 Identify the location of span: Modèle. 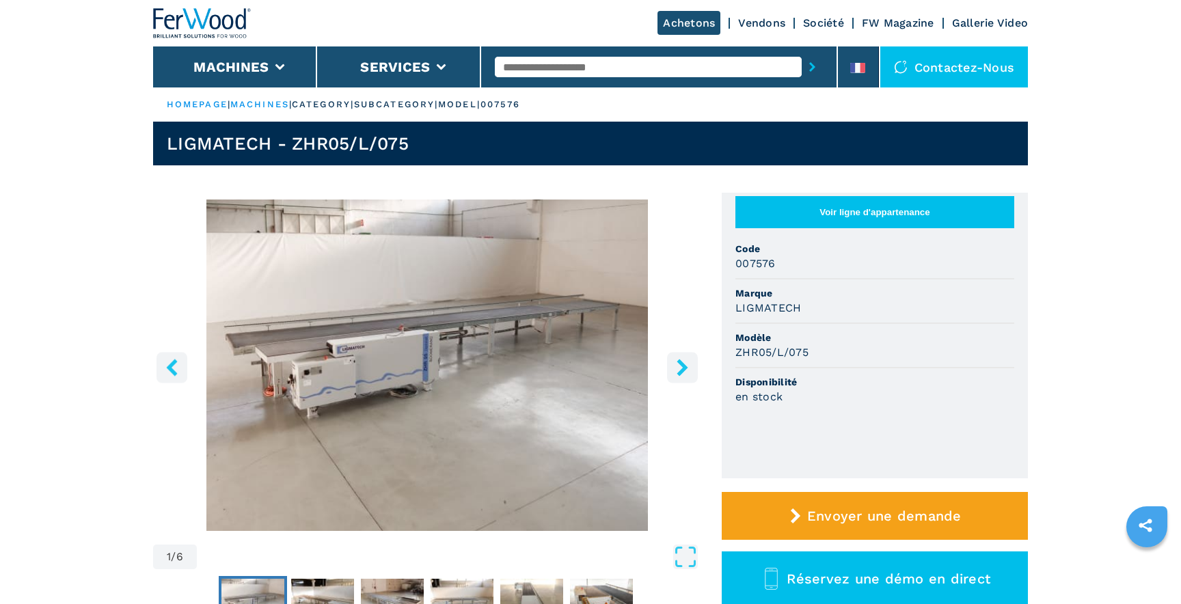
(875, 338).